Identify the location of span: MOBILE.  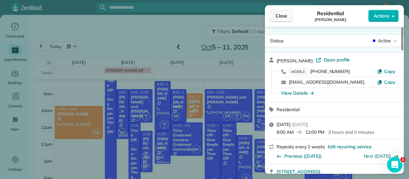
(298, 71).